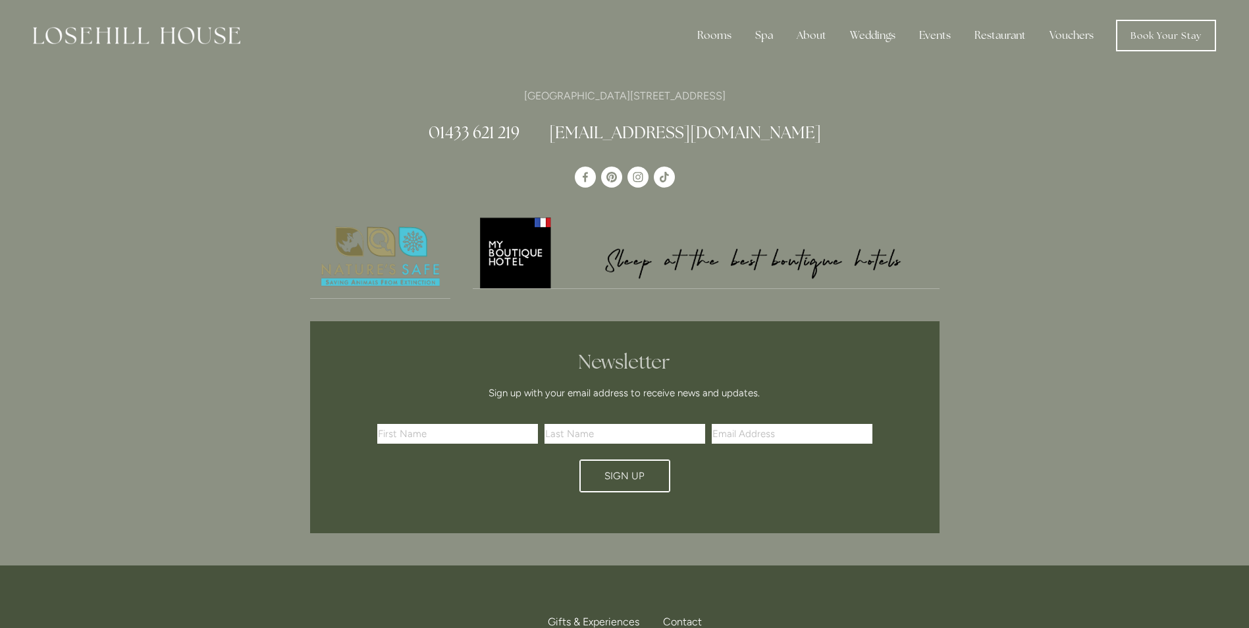 The image size is (1249, 628). What do you see at coordinates (593, 621) in the screenshot?
I see `span: Gifts & Experiences` at bounding box center [593, 621].